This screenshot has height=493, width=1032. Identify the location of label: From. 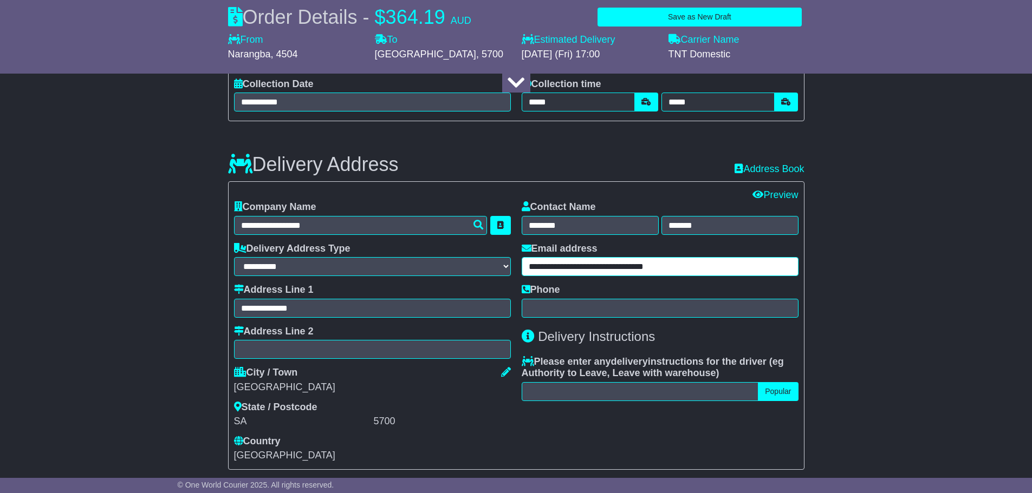
(245, 40).